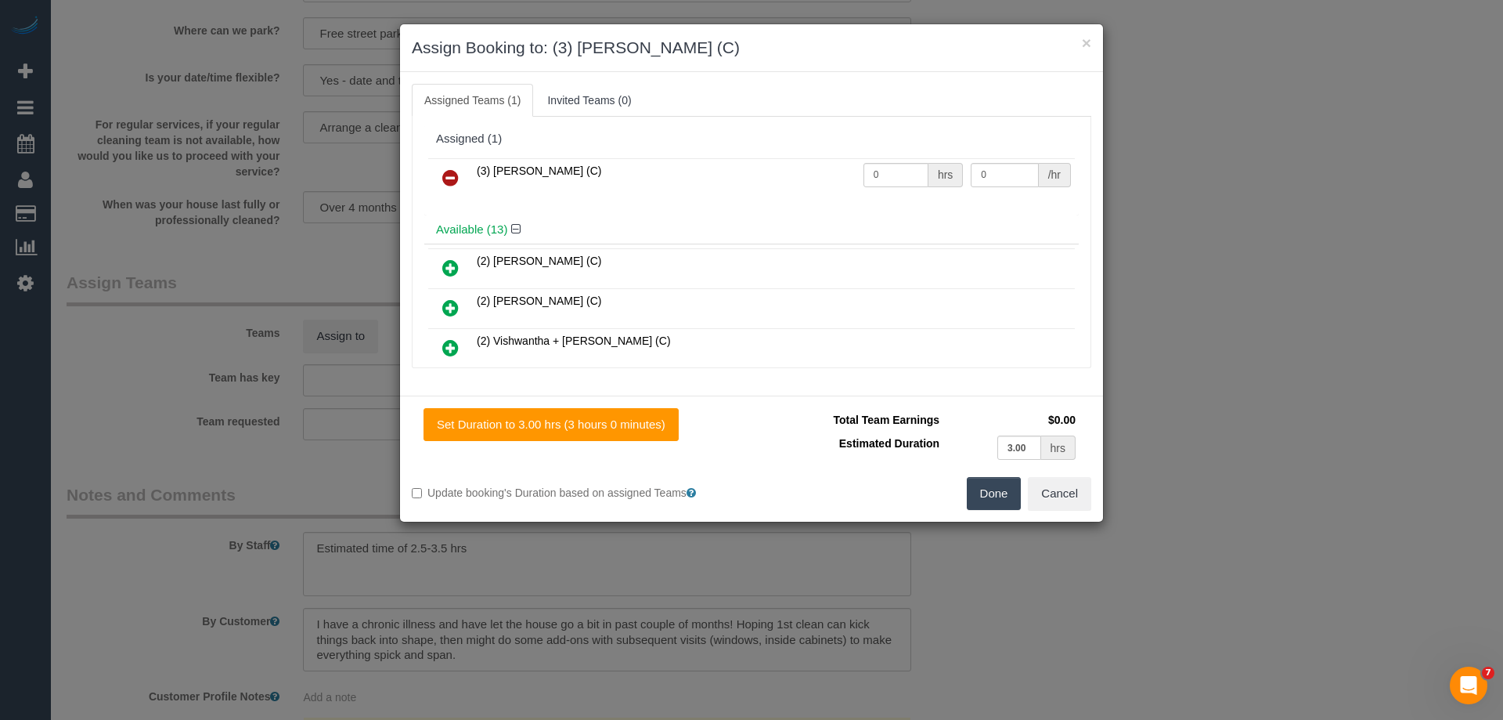  Describe the element at coordinates (1055, 175) in the screenshot. I see `div: /hr` at that location.